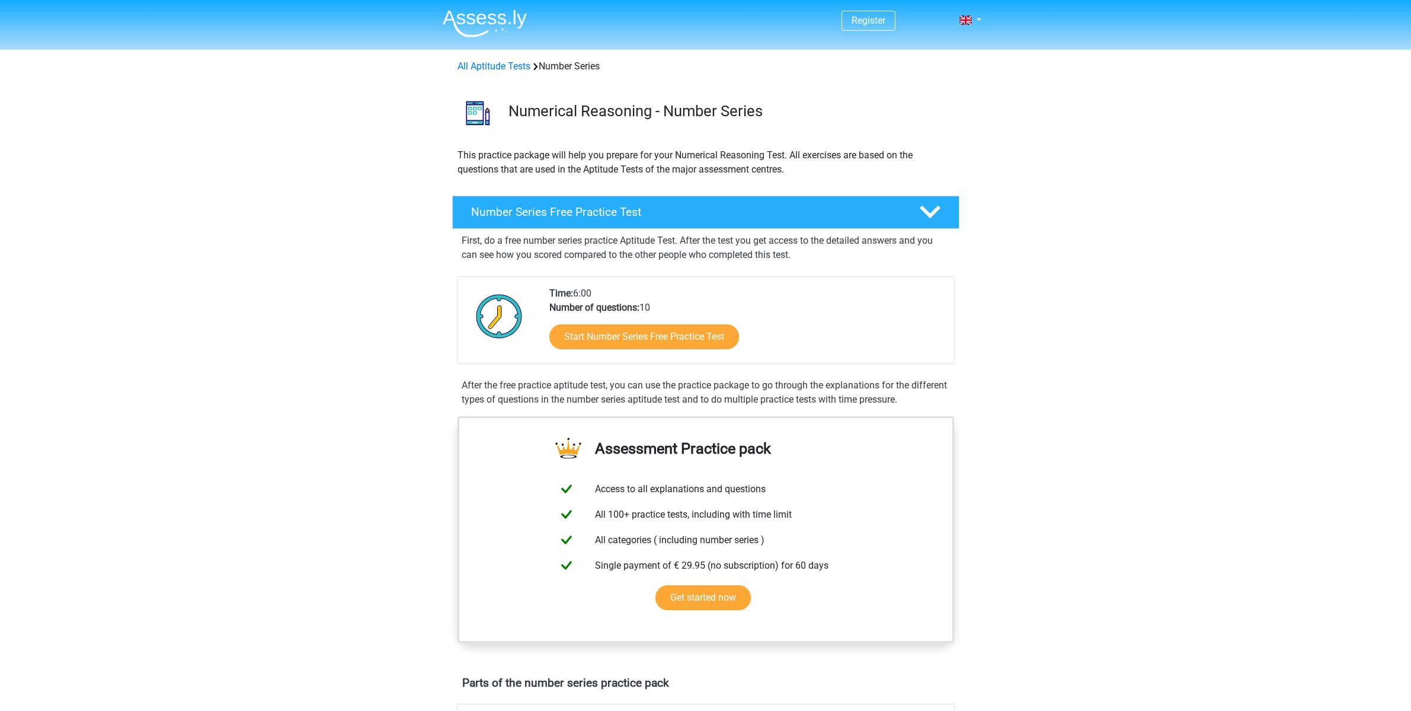  What do you see at coordinates (706, 212) in the screenshot?
I see `a: Number Series Free Practice Test` at bounding box center [706, 212].